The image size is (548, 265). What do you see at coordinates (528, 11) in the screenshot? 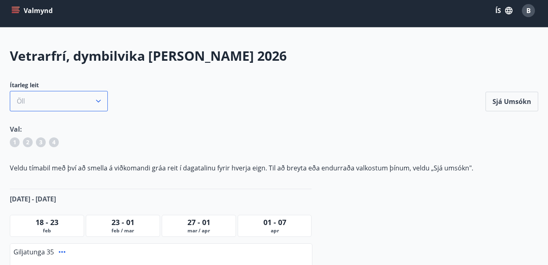
I see `span: B` at bounding box center [528, 11].